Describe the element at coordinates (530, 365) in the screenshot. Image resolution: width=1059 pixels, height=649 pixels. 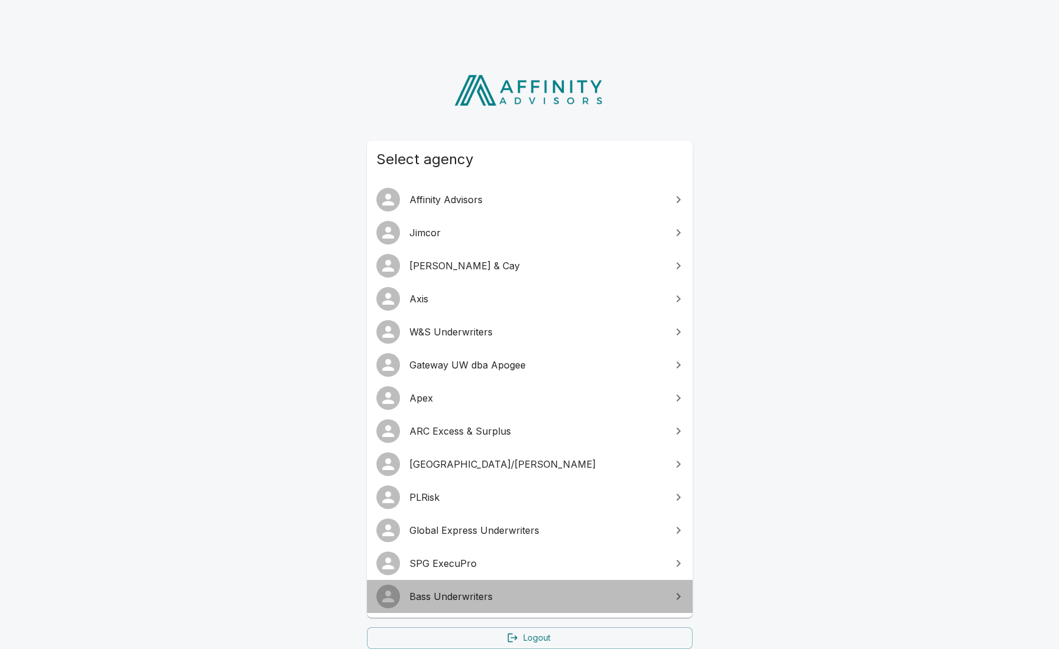
I see `a: Gateway UW dba Apogee` at that location.